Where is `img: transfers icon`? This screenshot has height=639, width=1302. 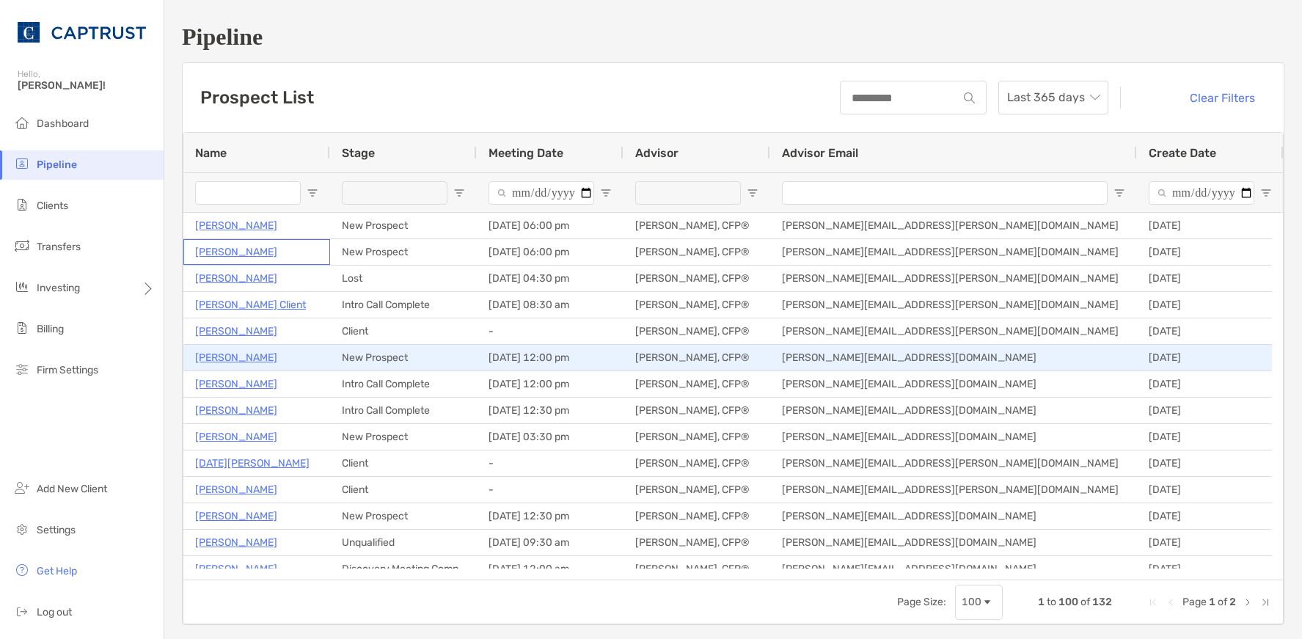 img: transfers icon is located at coordinates (22, 246).